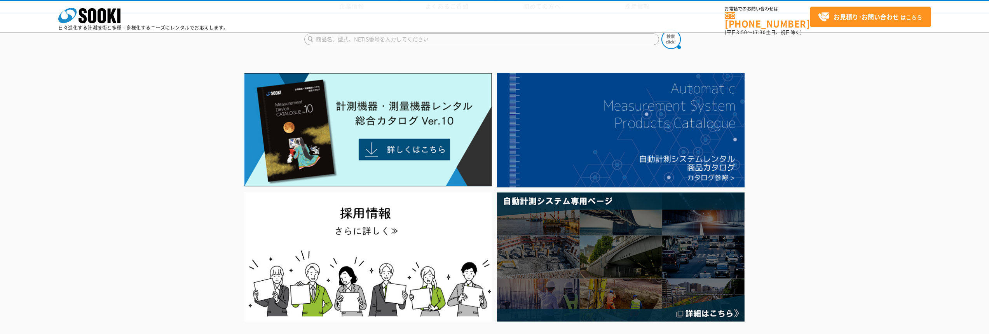 Image resolution: width=989 pixels, height=334 pixels. I want to click on strong: お見積り･お問い合わせ, so click(866, 17).